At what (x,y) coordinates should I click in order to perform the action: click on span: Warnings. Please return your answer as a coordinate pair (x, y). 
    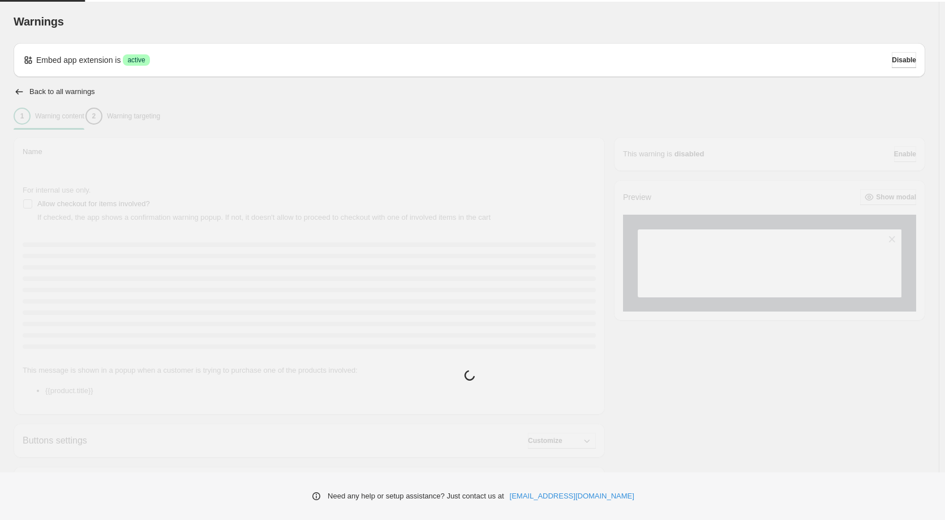
    Looking at the image, I should click on (38, 22).